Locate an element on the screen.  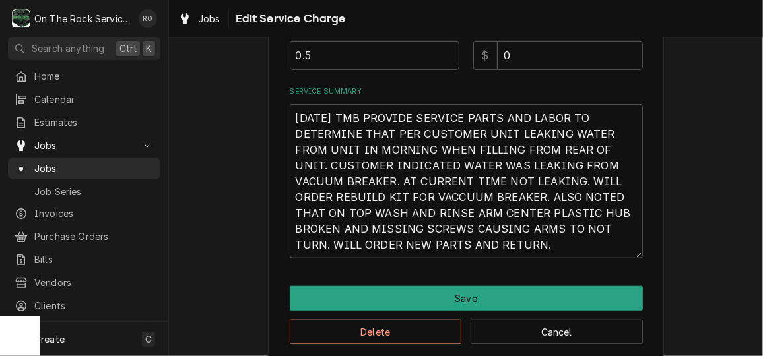
span: Calendar is located at coordinates (94, 99).